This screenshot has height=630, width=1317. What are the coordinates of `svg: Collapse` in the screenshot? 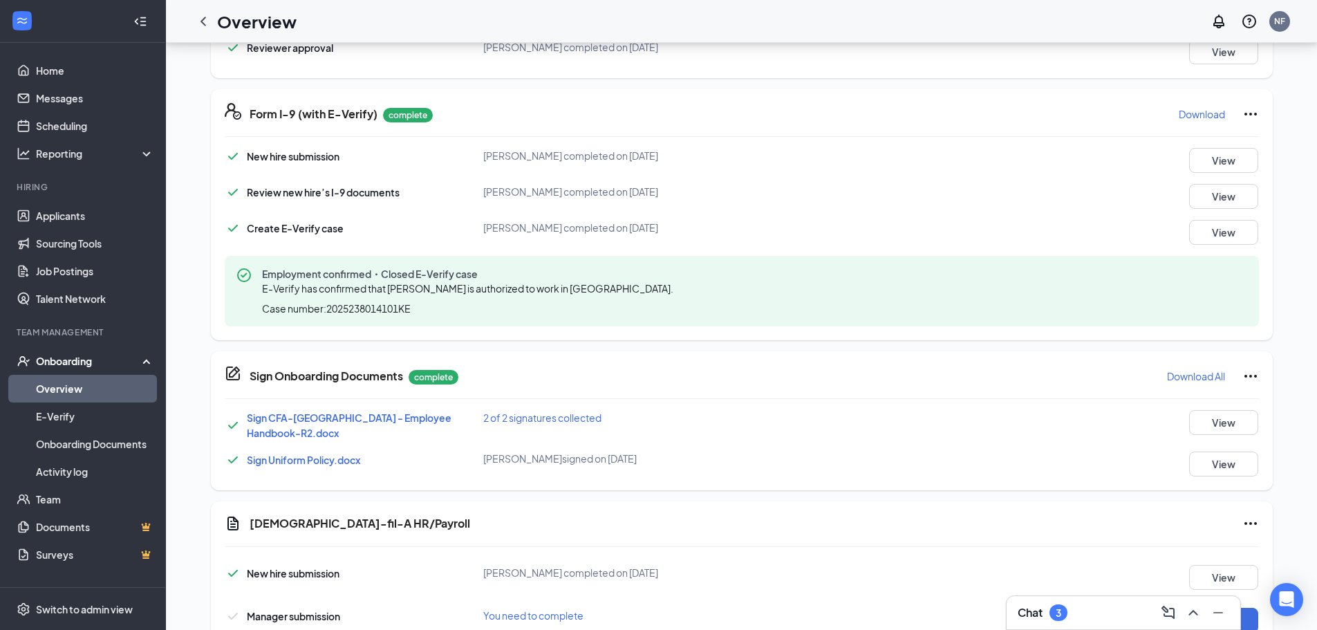 It's located at (140, 21).